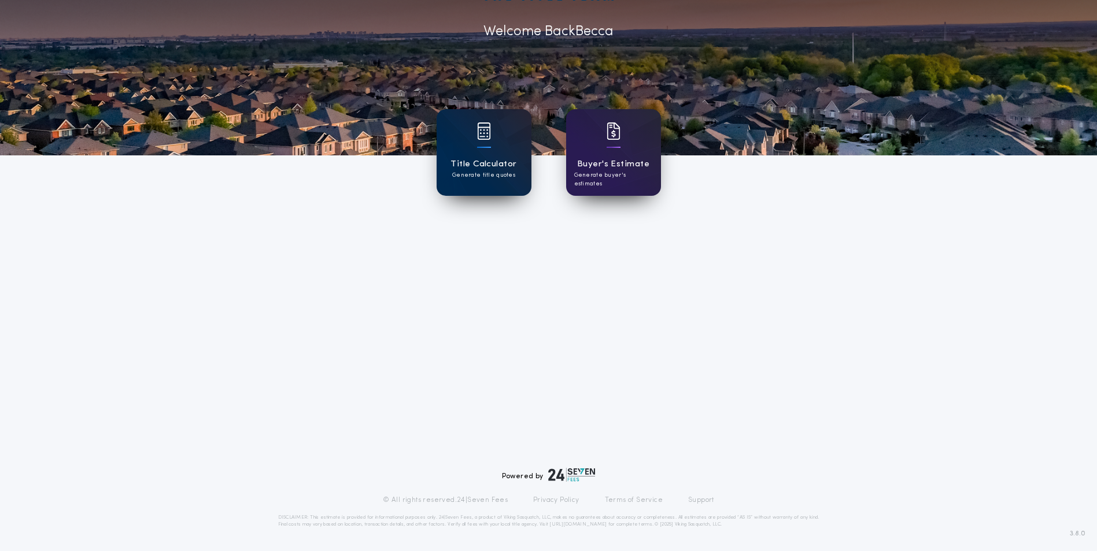 This screenshot has height=551, width=1097. What do you see at coordinates (549, 475) in the screenshot?
I see `div: Powered by` at bounding box center [549, 475].